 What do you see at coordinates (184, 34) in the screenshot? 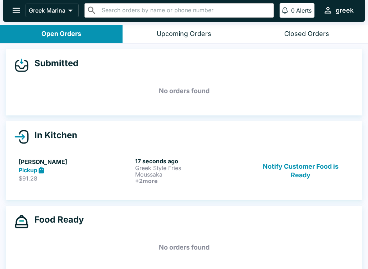
I see `div: Upcoming Orders` at bounding box center [184, 34].